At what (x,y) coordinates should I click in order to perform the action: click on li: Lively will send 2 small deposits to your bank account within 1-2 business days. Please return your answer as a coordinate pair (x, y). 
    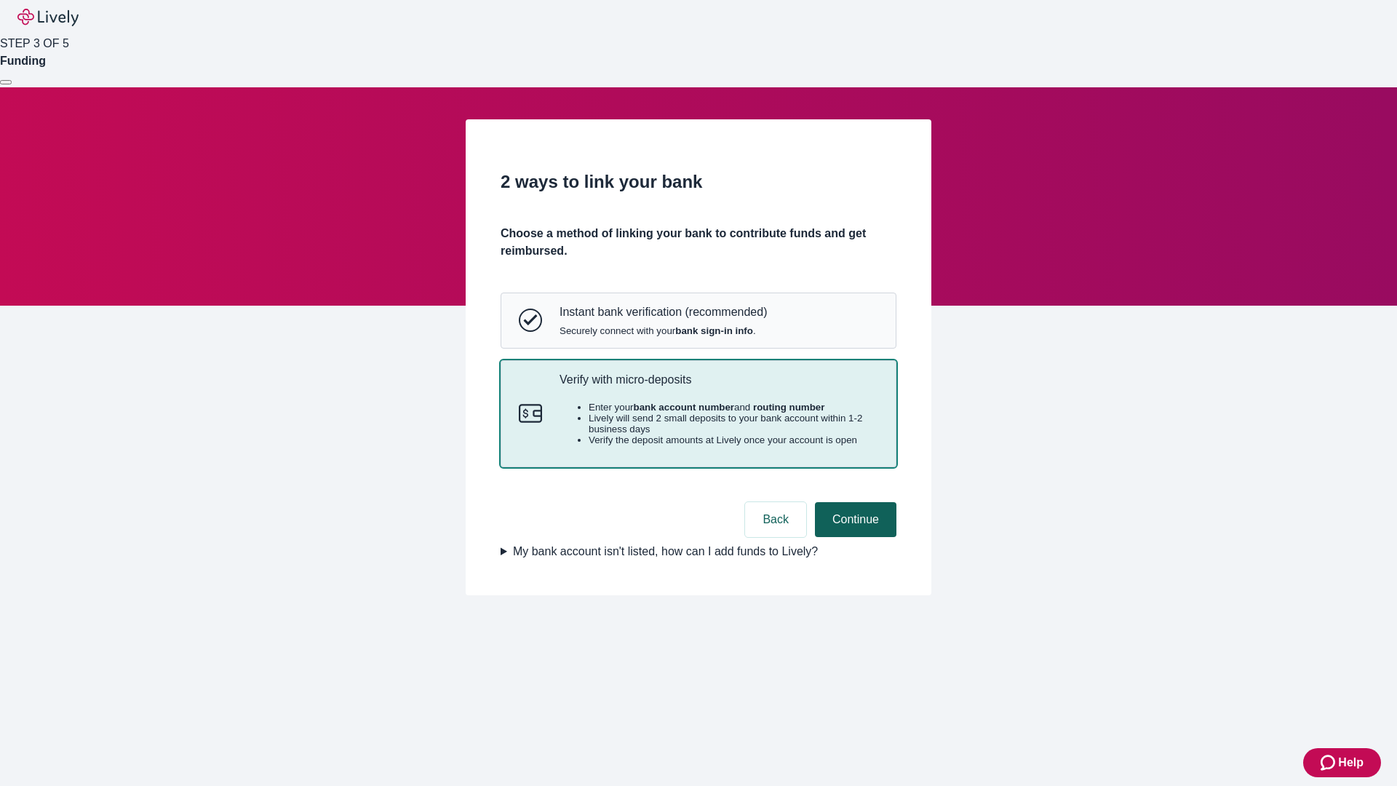
    Looking at the image, I should click on (733, 423).